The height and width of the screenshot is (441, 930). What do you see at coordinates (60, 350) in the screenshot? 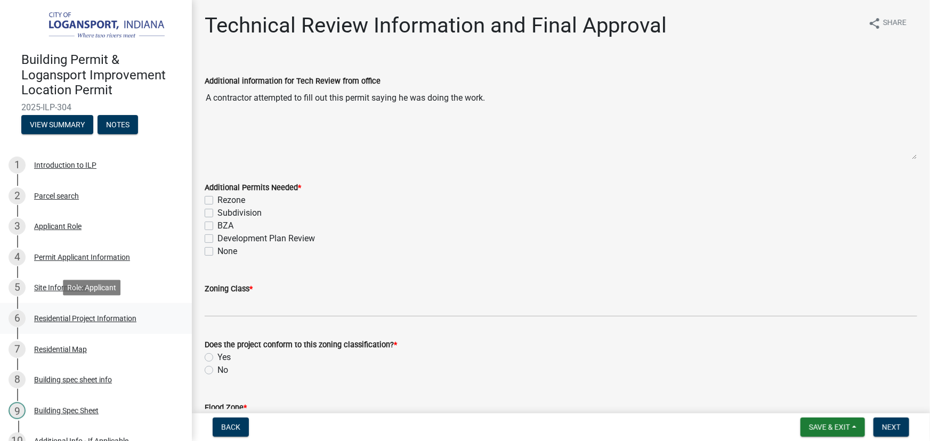
I see `div: Residential Map` at bounding box center [60, 350].